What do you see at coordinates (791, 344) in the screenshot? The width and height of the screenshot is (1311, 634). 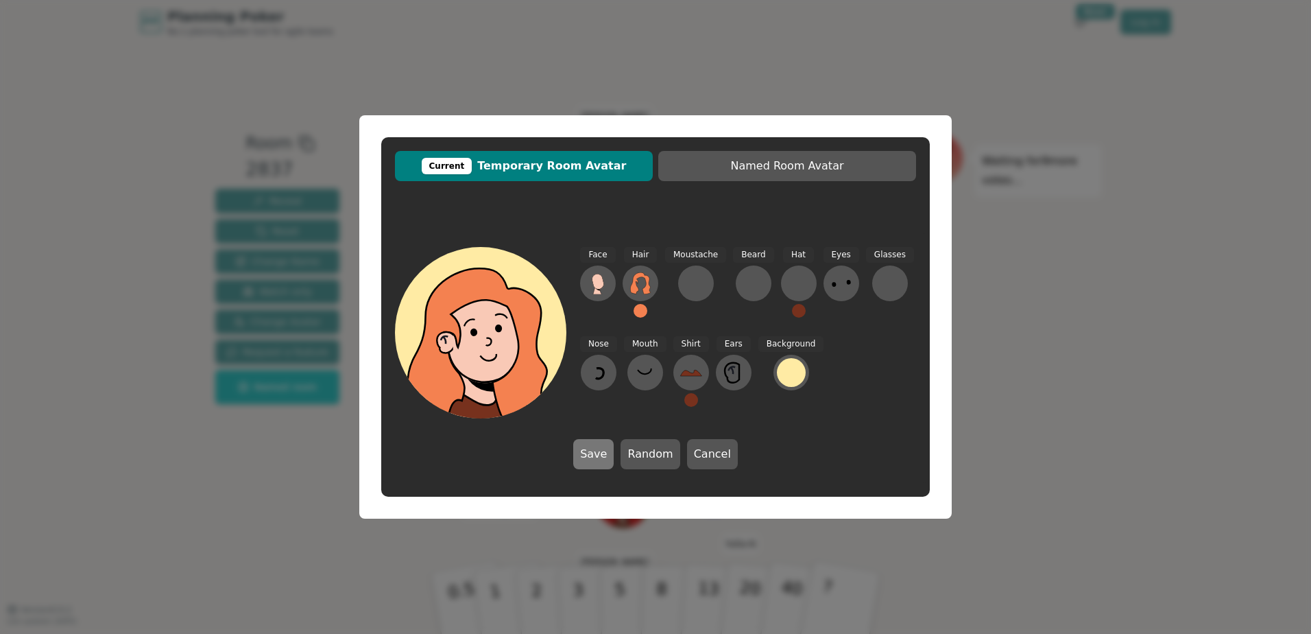 I see `span: Background` at bounding box center [791, 344].